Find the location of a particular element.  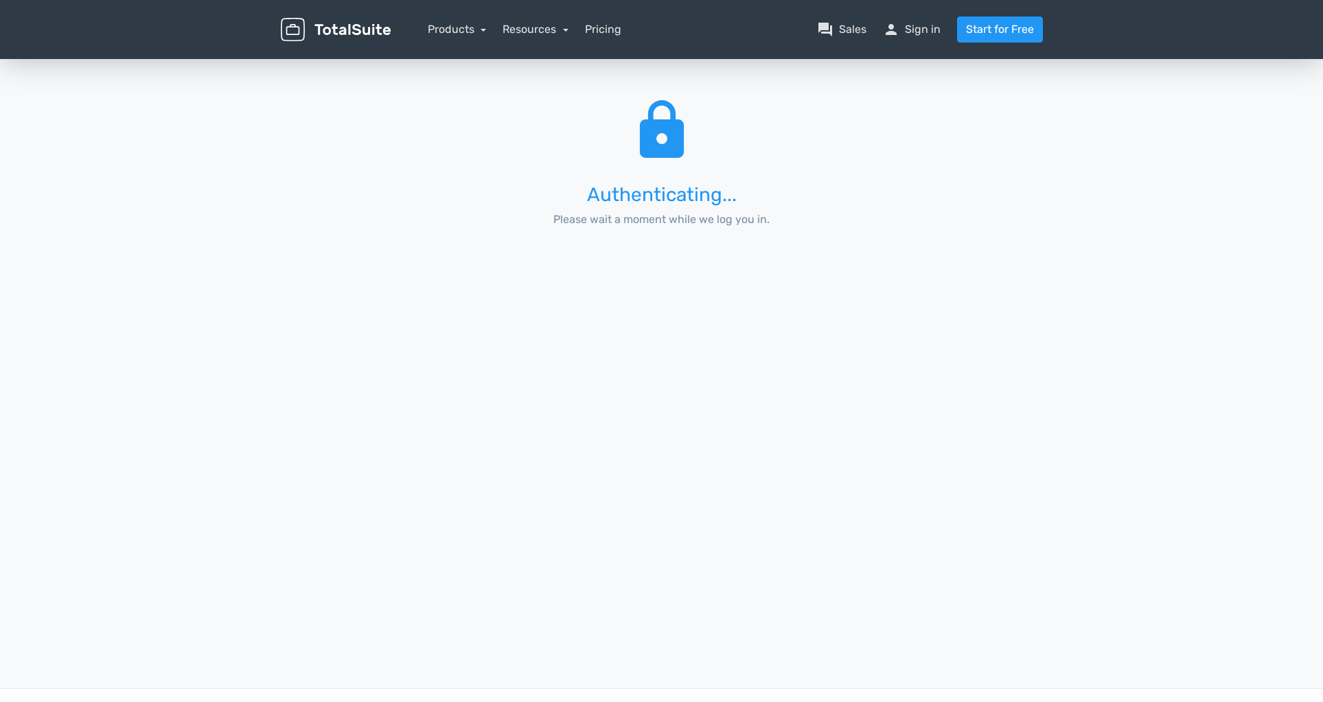

p: Please wait a moment while we log you in. is located at coordinates (661, 220).